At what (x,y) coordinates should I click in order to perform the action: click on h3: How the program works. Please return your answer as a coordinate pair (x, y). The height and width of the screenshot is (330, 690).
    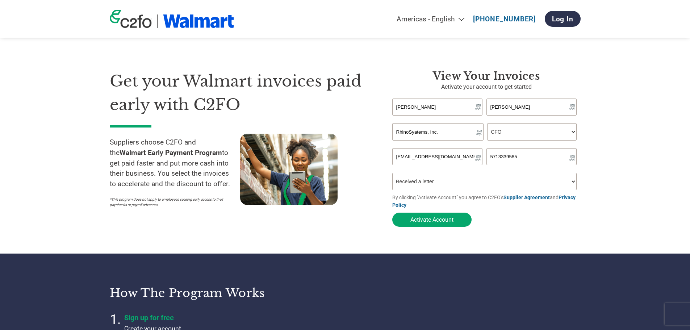
    Looking at the image, I should click on (223, 293).